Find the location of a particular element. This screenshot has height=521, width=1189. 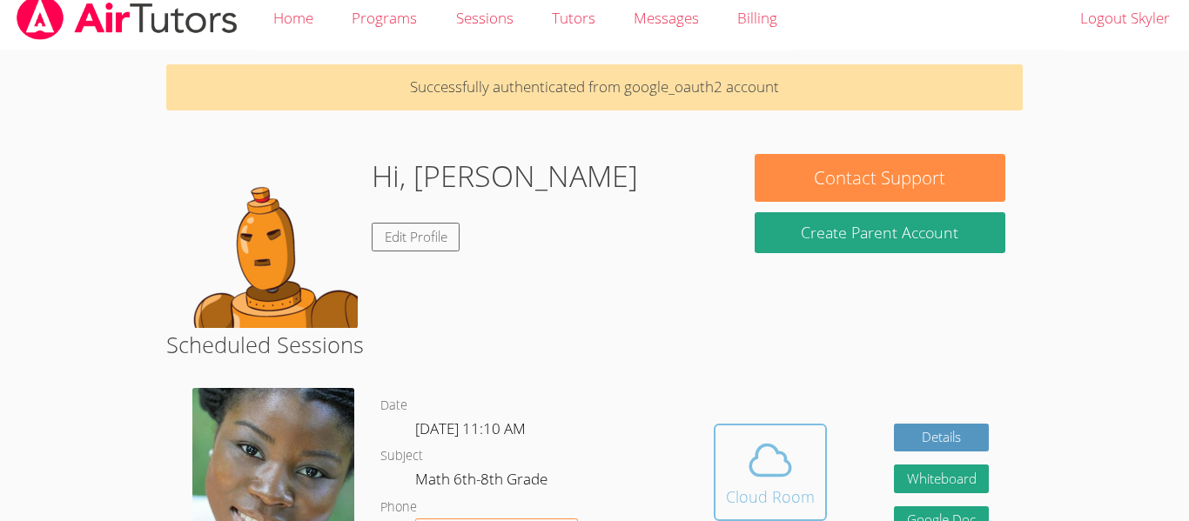

span: Messages is located at coordinates (666, 17).